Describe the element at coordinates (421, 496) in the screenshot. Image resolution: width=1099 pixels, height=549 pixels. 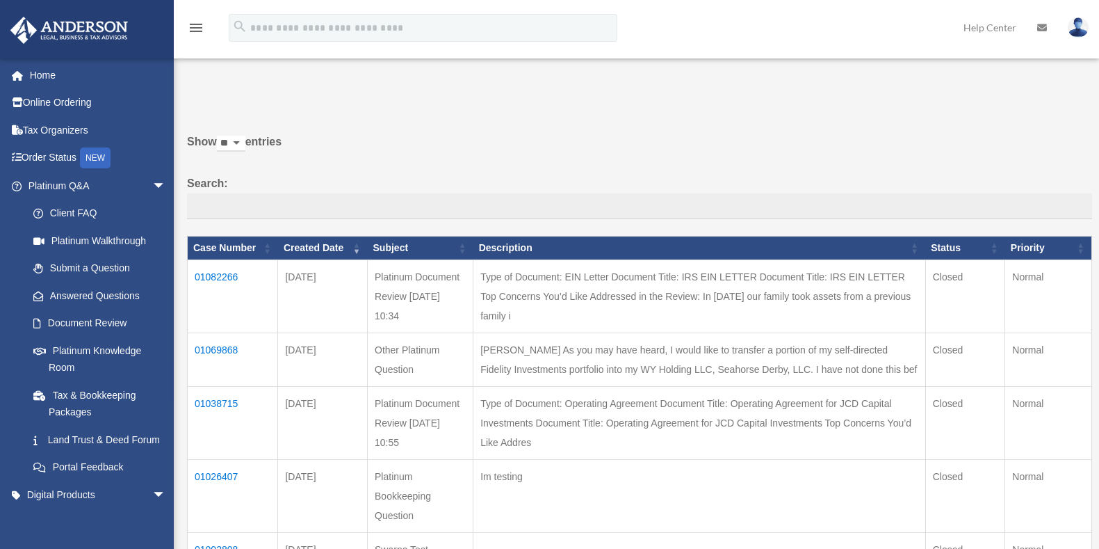
I see `td: Platinum Bookkeeping Question` at that location.